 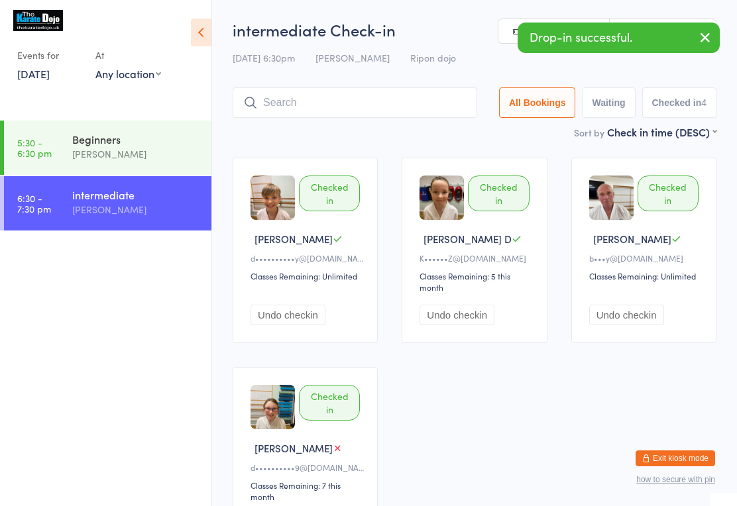 I want to click on span: Ripon dojo, so click(x=433, y=58).